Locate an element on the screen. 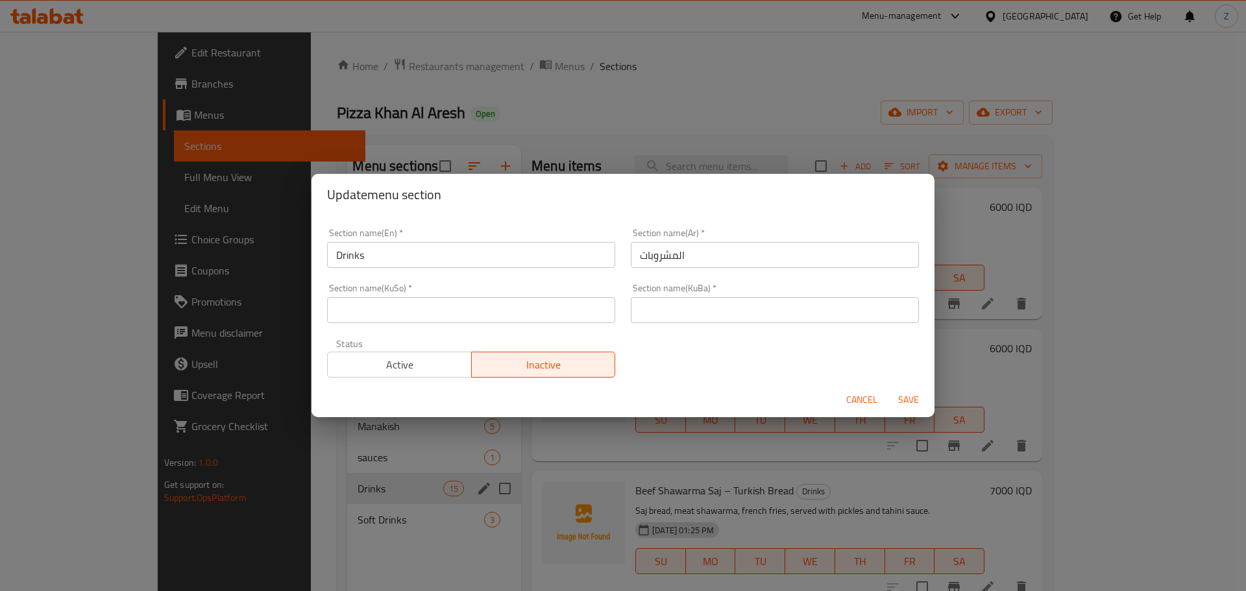 The height and width of the screenshot is (591, 1246). input: Please enter section name(KuSo) is located at coordinates (471, 310).